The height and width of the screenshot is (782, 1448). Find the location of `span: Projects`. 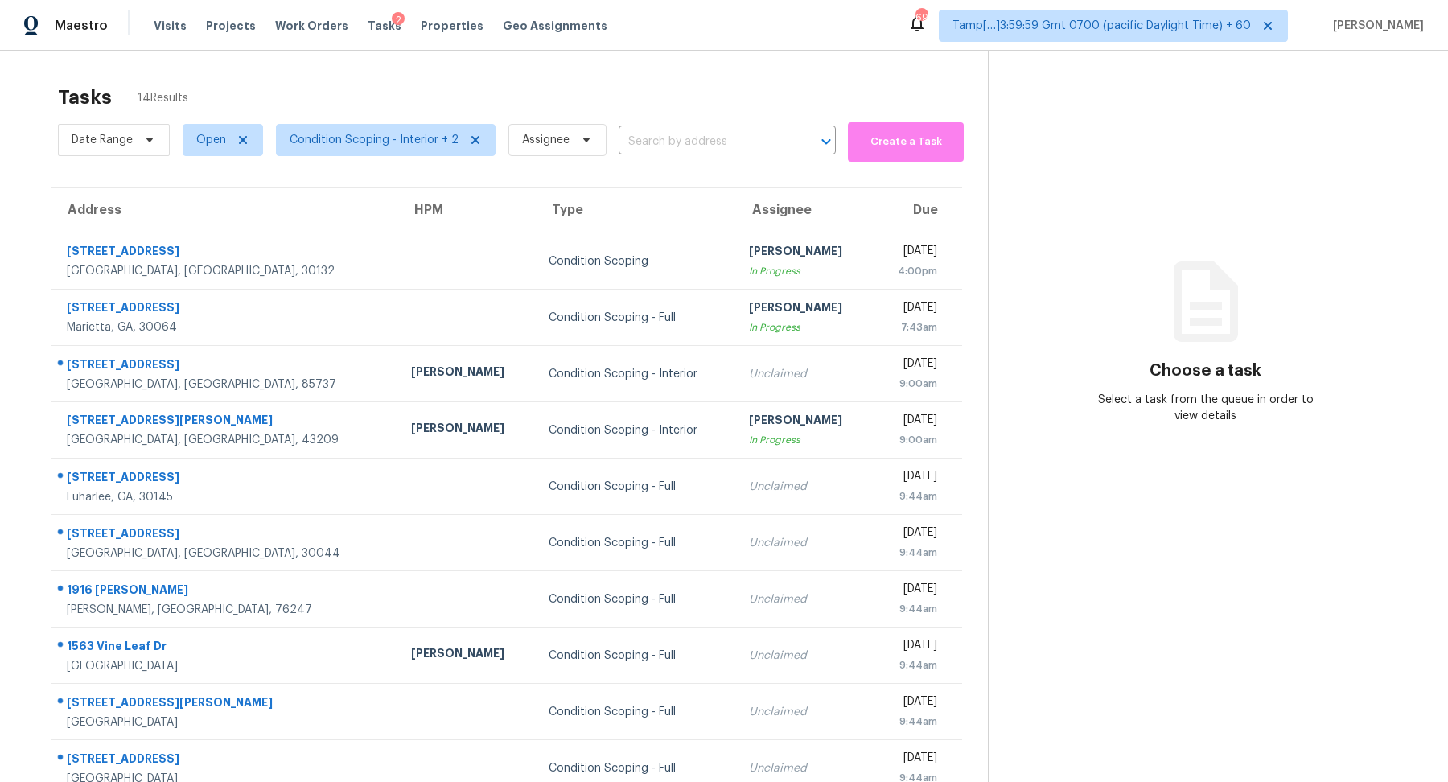

span: Projects is located at coordinates (231, 26).